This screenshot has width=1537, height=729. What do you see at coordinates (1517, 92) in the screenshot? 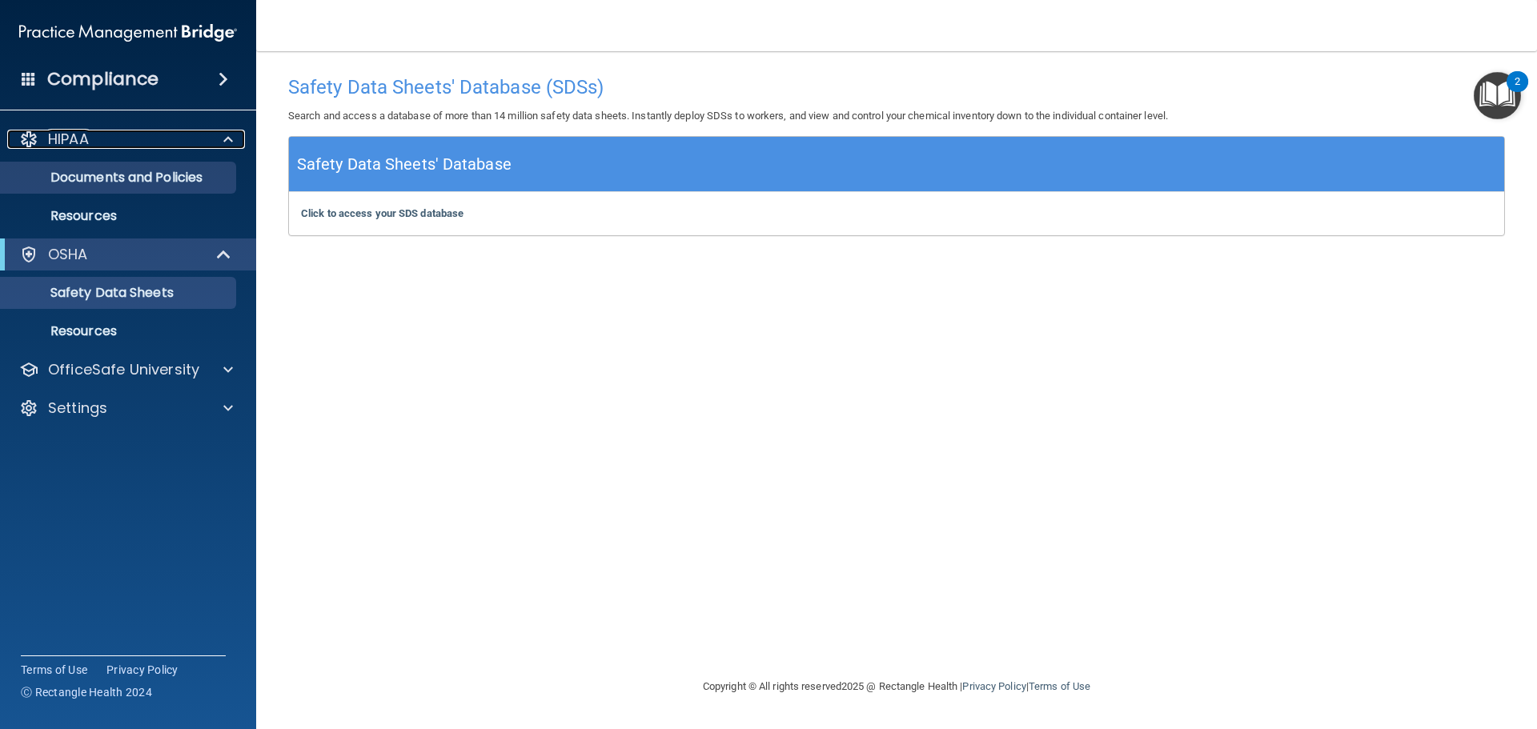
I see `div: 2` at bounding box center [1517, 92].